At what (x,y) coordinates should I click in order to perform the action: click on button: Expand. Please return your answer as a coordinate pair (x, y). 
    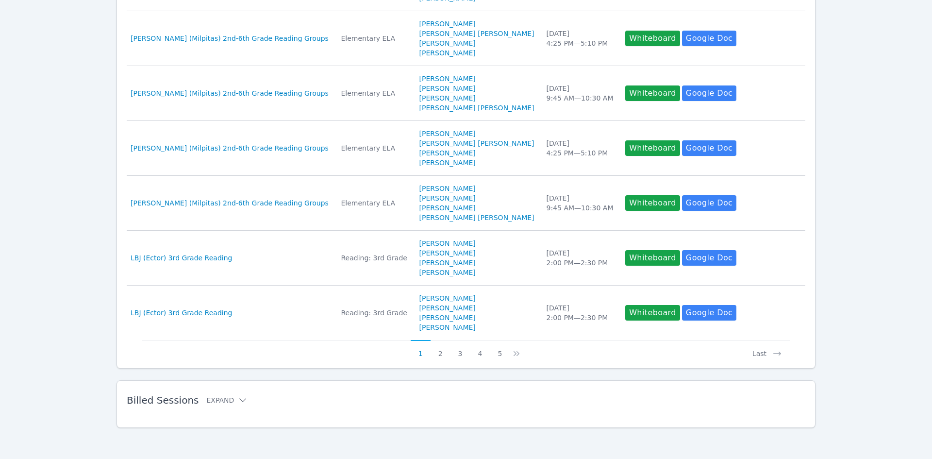
    Looking at the image, I should click on (227, 400).